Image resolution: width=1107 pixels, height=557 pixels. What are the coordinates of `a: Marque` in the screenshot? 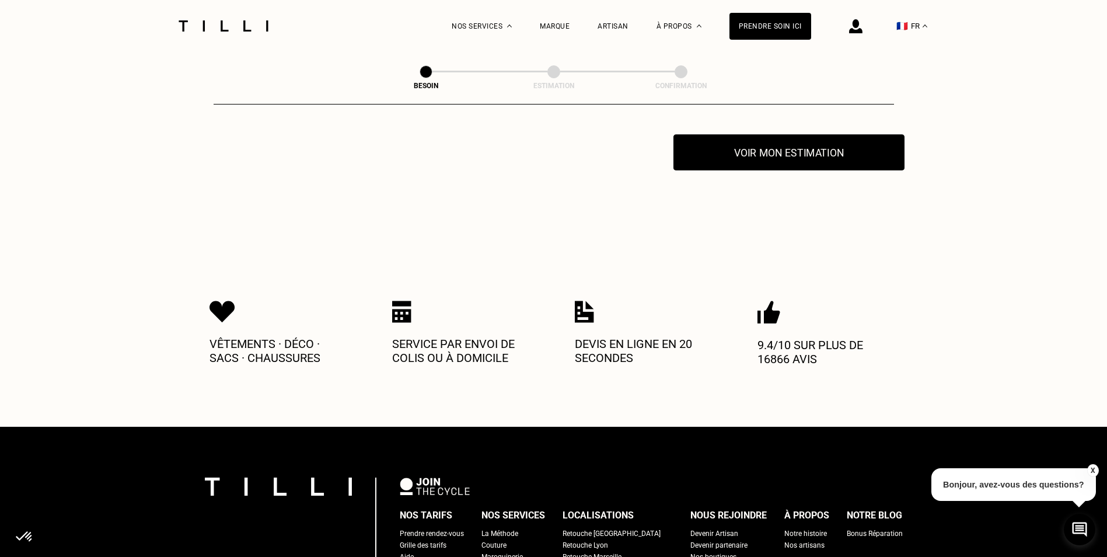 It's located at (554, 26).